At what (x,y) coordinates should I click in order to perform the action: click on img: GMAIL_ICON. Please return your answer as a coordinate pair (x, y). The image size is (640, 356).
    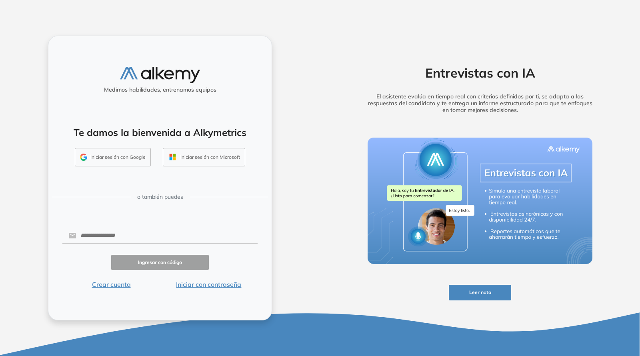
    Looking at the image, I should click on (84, 157).